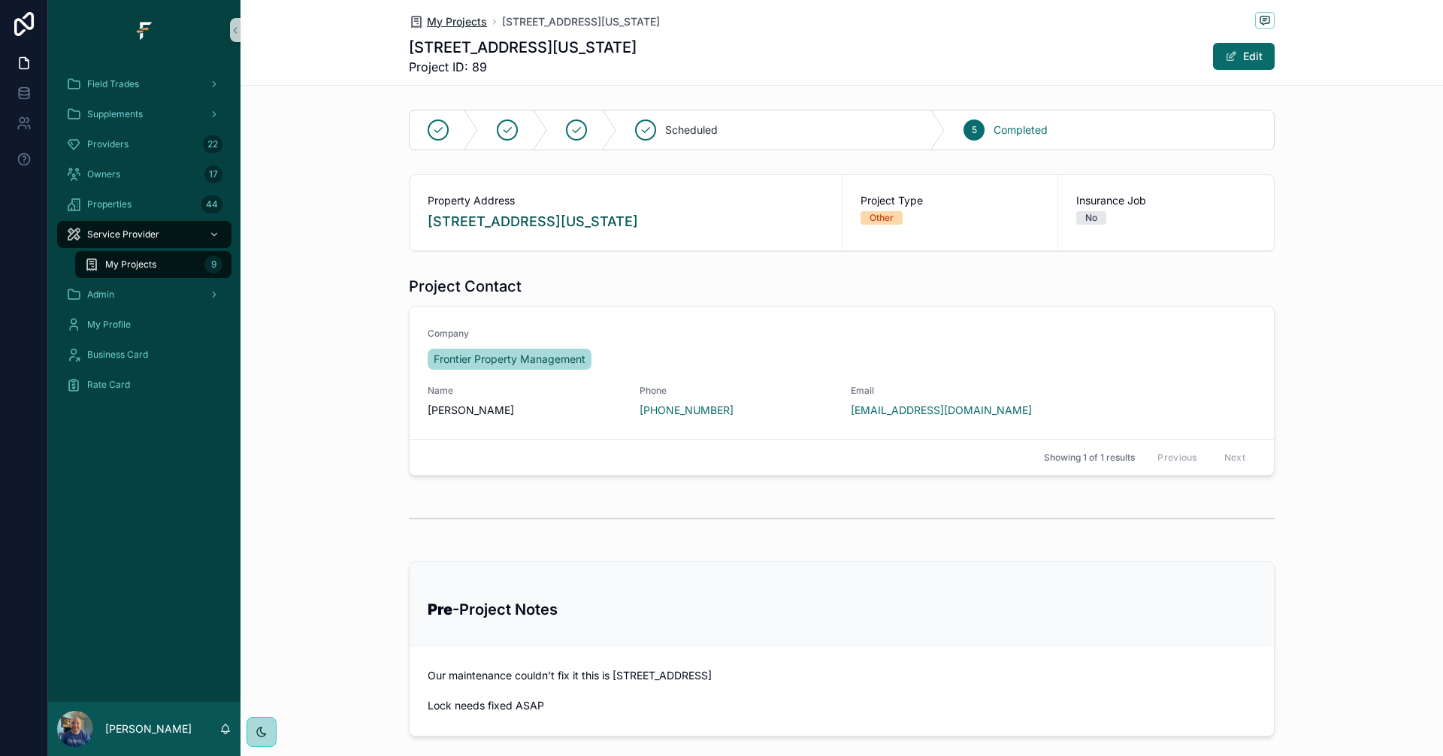 This screenshot has height=756, width=1443. I want to click on a: Service Provider, so click(144, 234).